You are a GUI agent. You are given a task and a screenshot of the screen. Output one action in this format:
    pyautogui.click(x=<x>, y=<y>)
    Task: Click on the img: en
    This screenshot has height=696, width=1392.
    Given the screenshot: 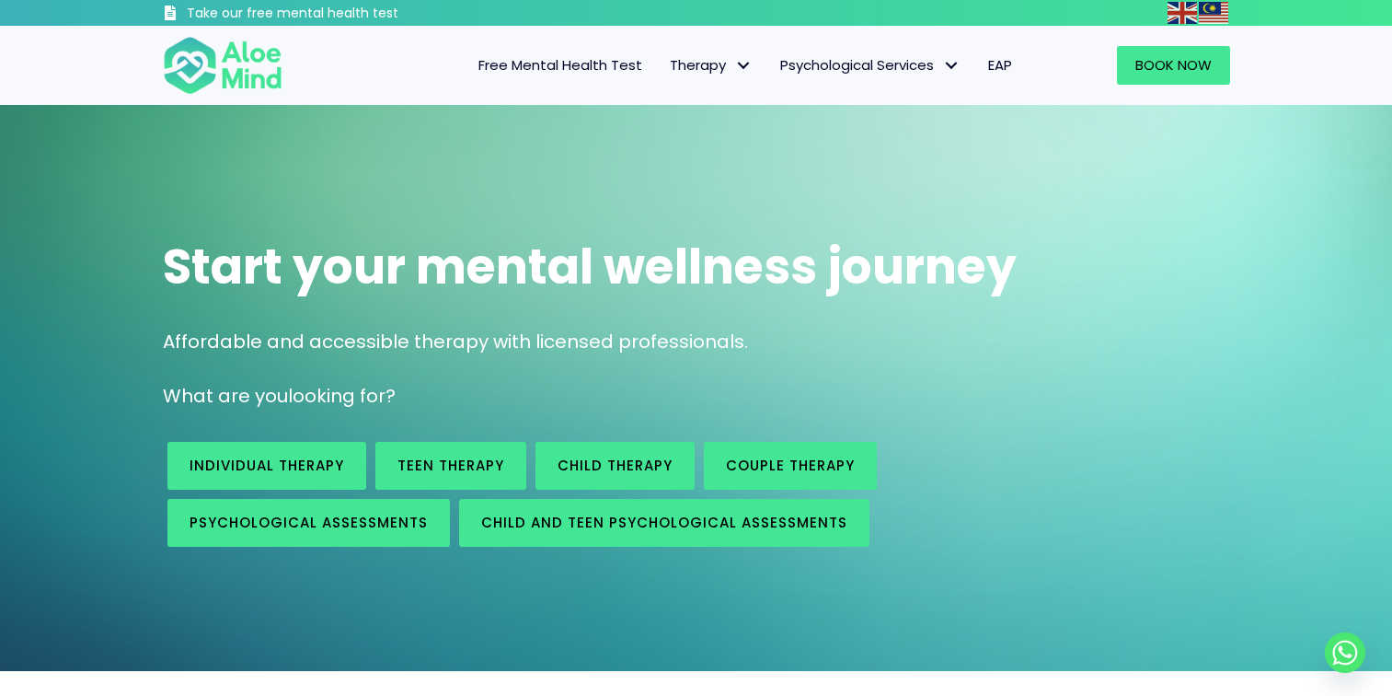 What is the action you would take?
    pyautogui.click(x=1183, y=13)
    